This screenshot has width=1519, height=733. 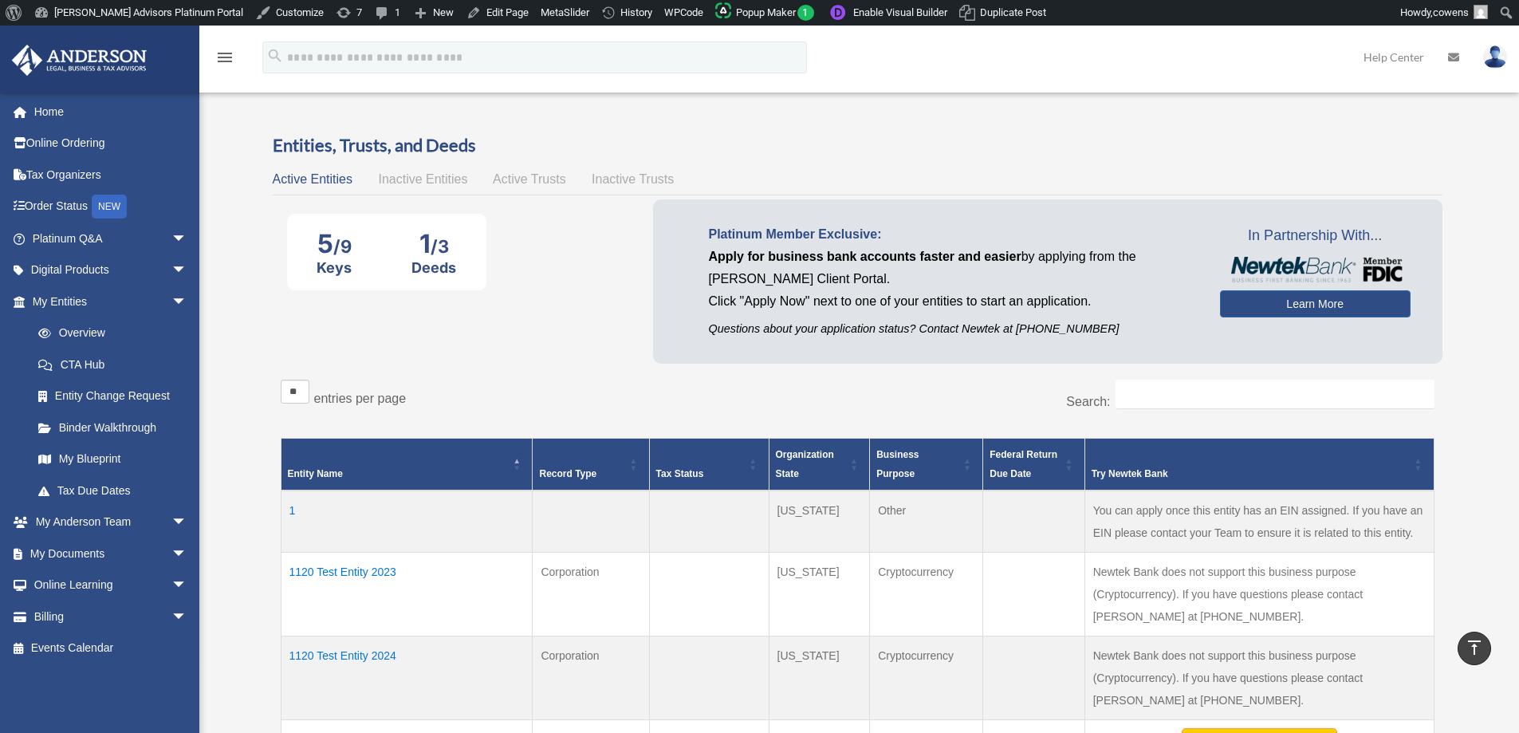 What do you see at coordinates (111, 617) in the screenshot?
I see `a: Billingarrow_drop_down` at bounding box center [111, 617].